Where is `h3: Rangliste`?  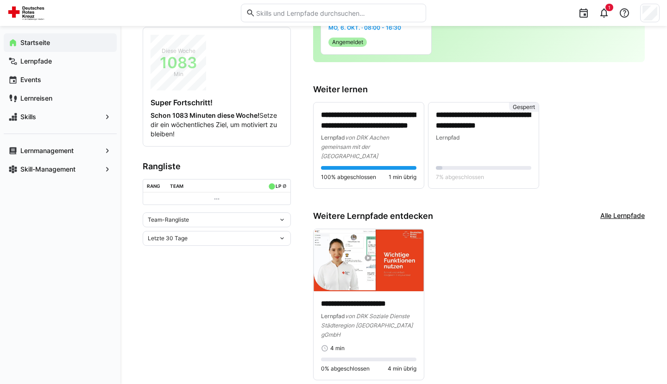 h3: Rangliste is located at coordinates (217, 166).